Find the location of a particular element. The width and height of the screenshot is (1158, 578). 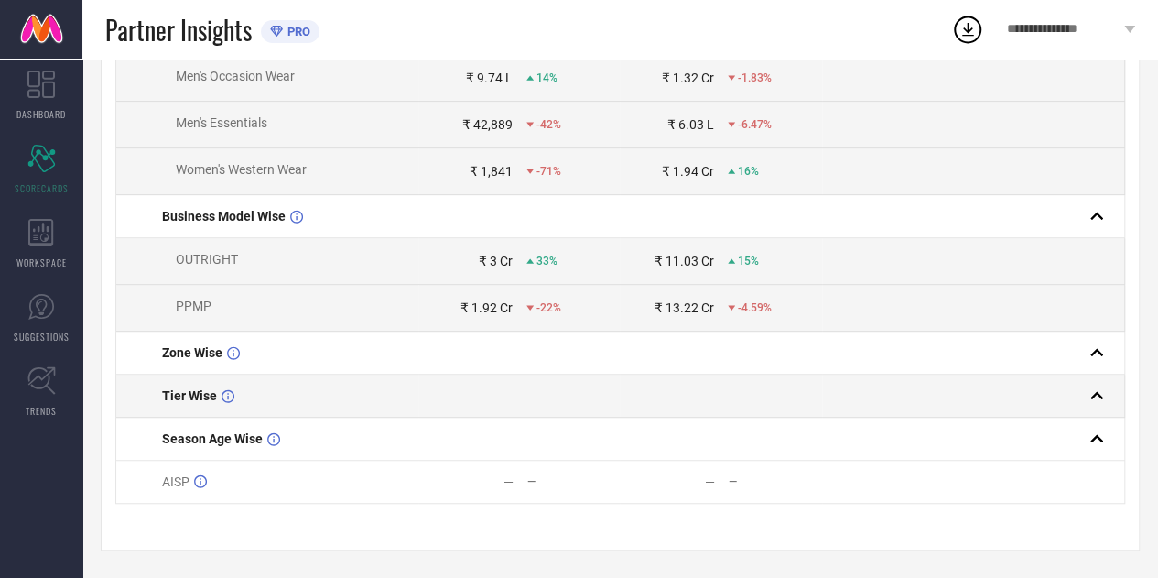

div: Open download list is located at coordinates (968, 29).